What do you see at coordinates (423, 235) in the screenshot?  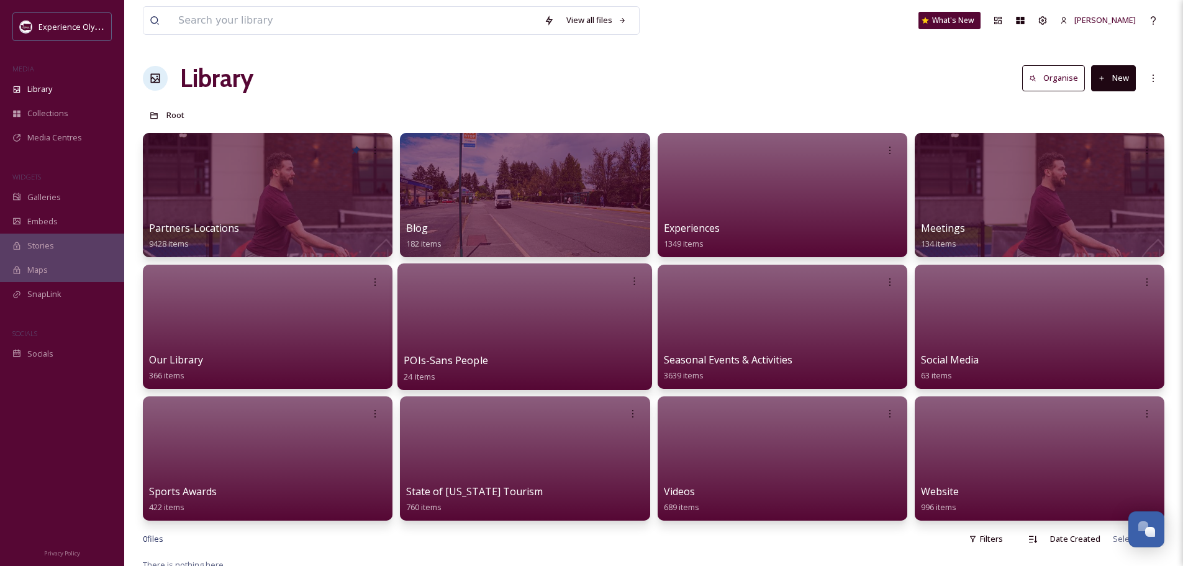 I see `a: Blog182 items` at bounding box center [423, 235].